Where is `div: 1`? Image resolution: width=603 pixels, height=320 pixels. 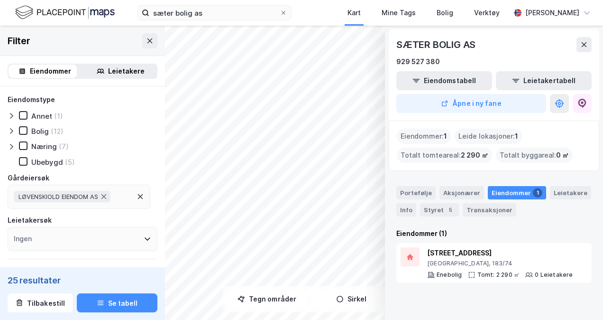
div: 1 is located at coordinates (538, 193).